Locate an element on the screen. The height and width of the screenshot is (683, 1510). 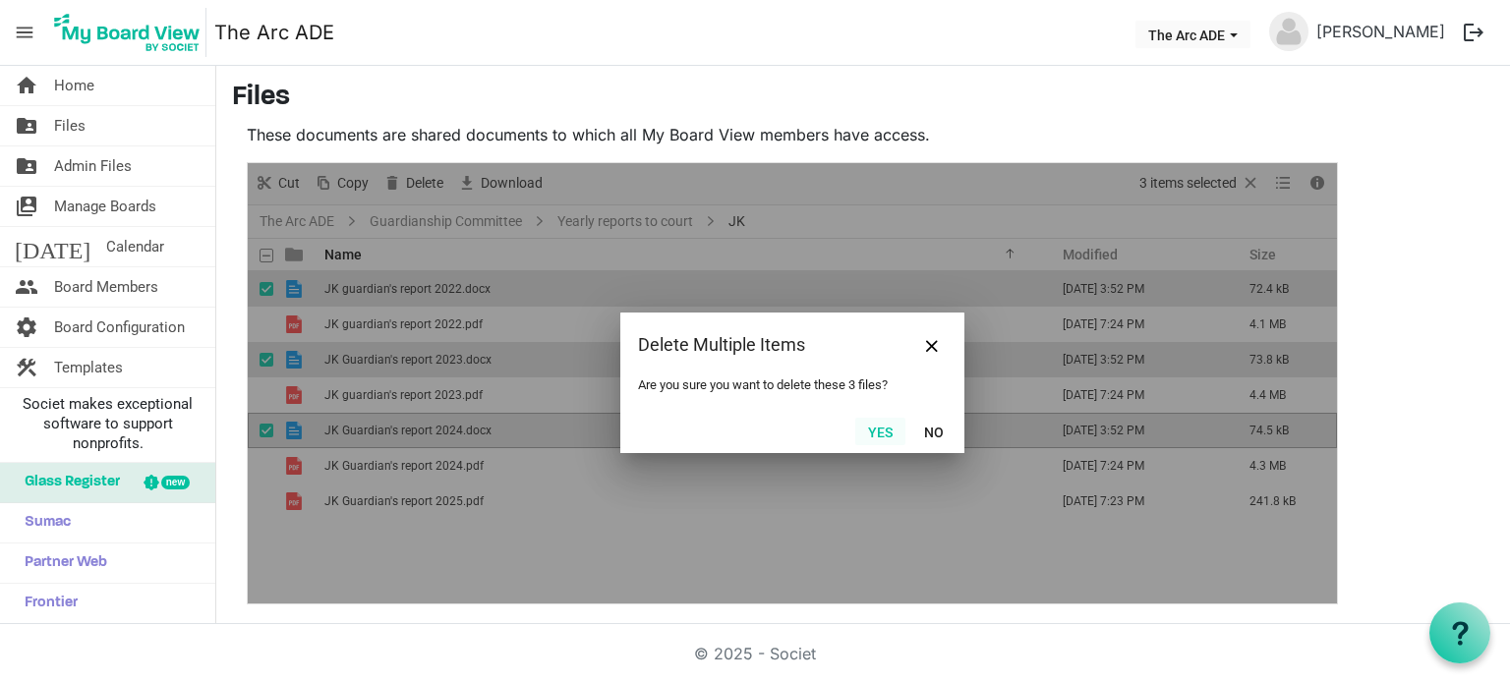
span: people is located at coordinates (27, 287).